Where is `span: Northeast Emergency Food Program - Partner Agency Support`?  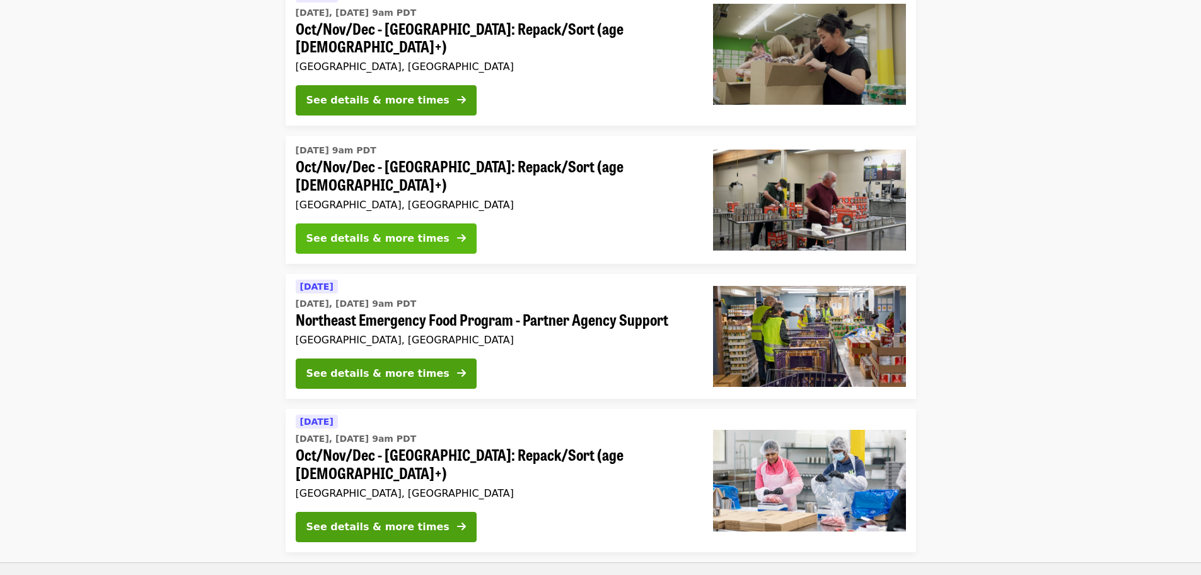 span: Northeast Emergency Food Program - Partner Agency Support is located at coordinates (494, 319).